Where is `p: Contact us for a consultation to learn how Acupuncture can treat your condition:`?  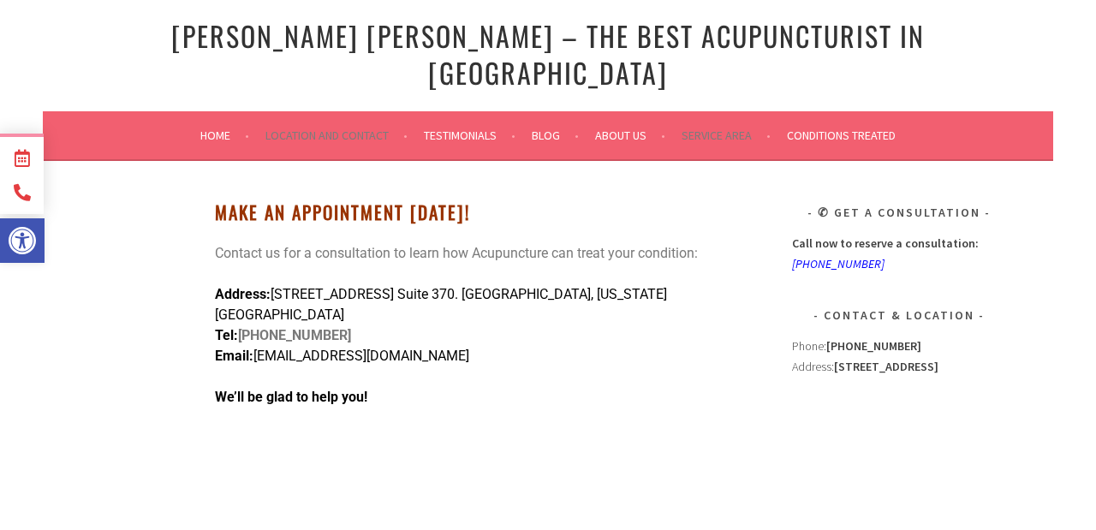 p: Contact us for a consultation to learn how Acupuncture can treat your condition: is located at coordinates (480, 254).